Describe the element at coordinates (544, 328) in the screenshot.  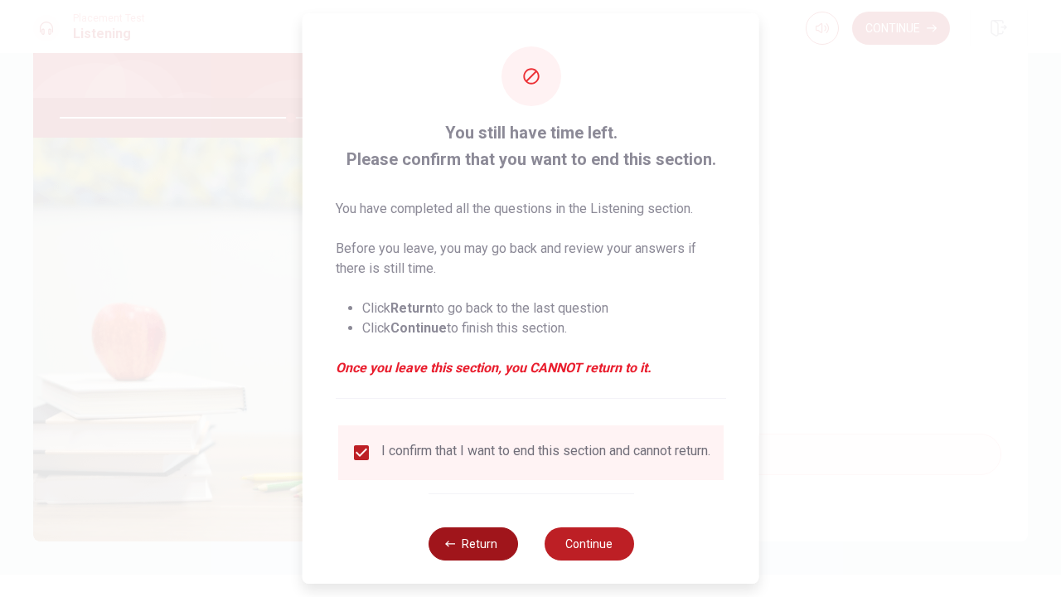
I see `li: Click to finish this section.` at that location.